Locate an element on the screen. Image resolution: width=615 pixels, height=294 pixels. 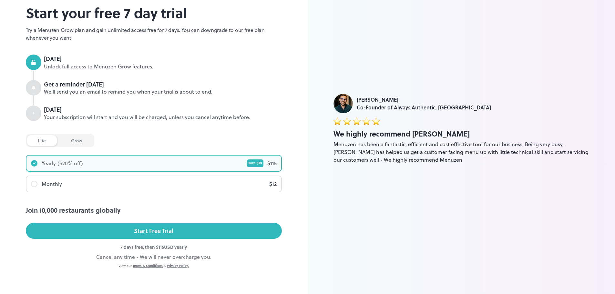
a: Terms & Conditions is located at coordinates (148, 266).